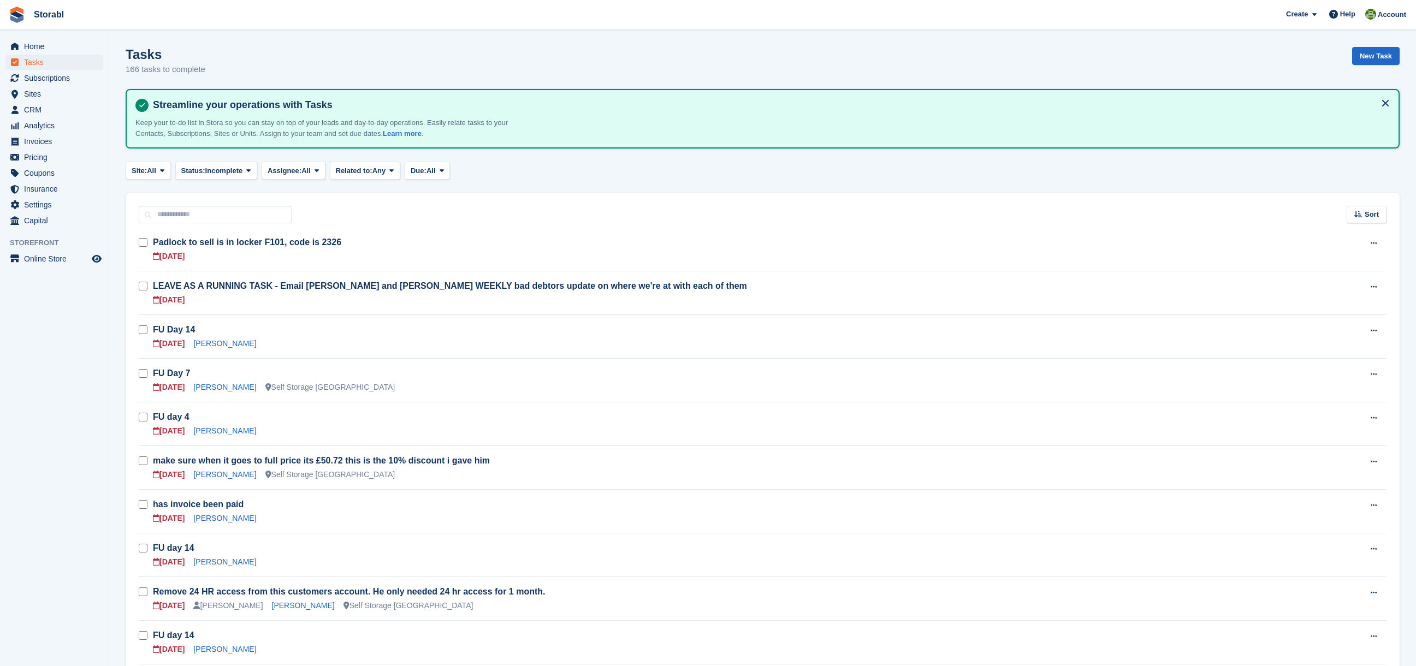 The height and width of the screenshot is (666, 1416). Describe the element at coordinates (171, 373) in the screenshot. I see `a: FU Day 7` at that location.